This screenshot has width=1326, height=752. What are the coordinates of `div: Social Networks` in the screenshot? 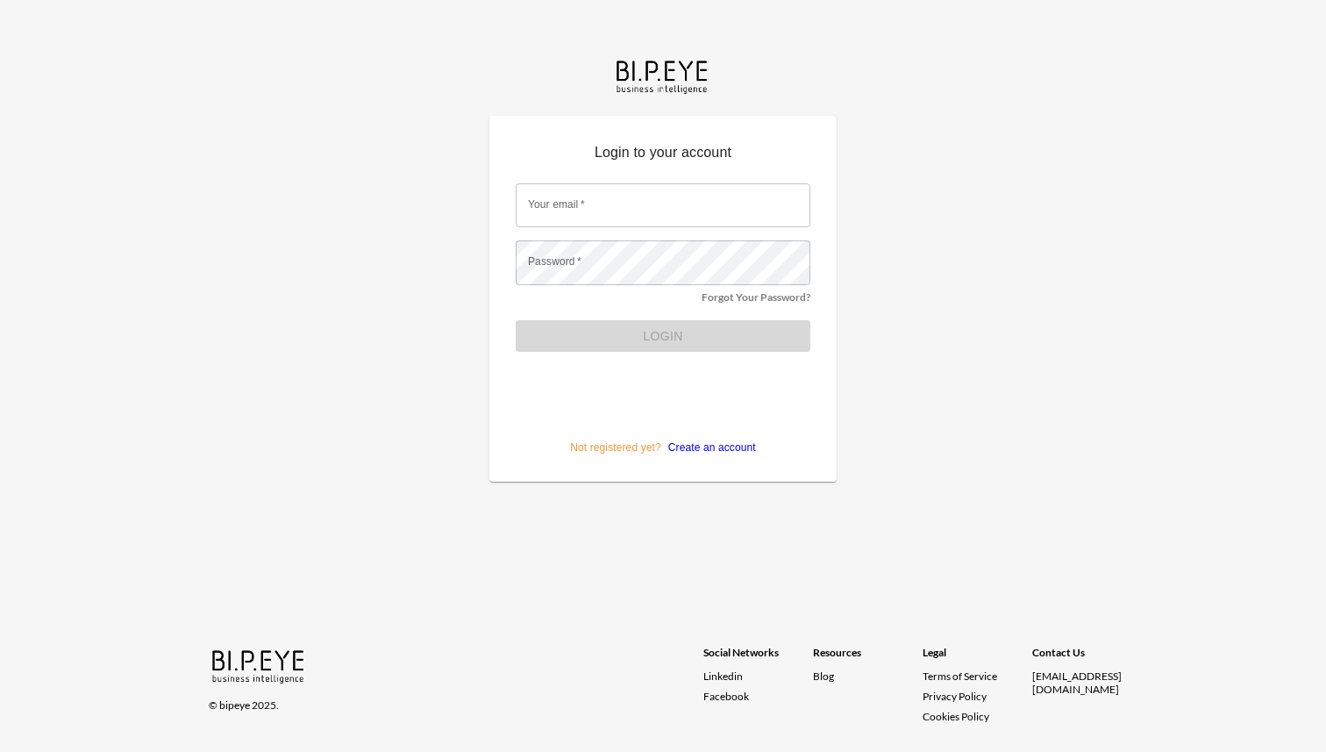 It's located at (758, 657).